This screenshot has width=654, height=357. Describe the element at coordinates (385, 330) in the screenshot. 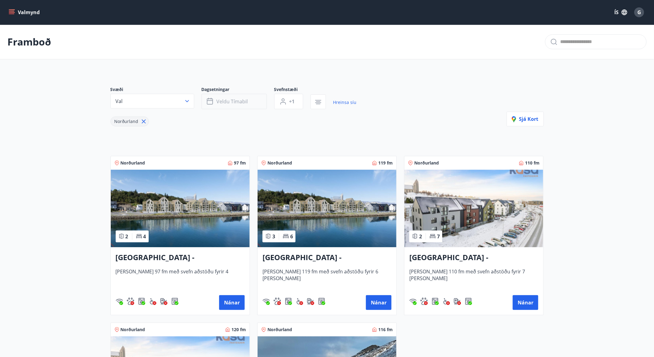

I see `span: 116 fm` at that location.